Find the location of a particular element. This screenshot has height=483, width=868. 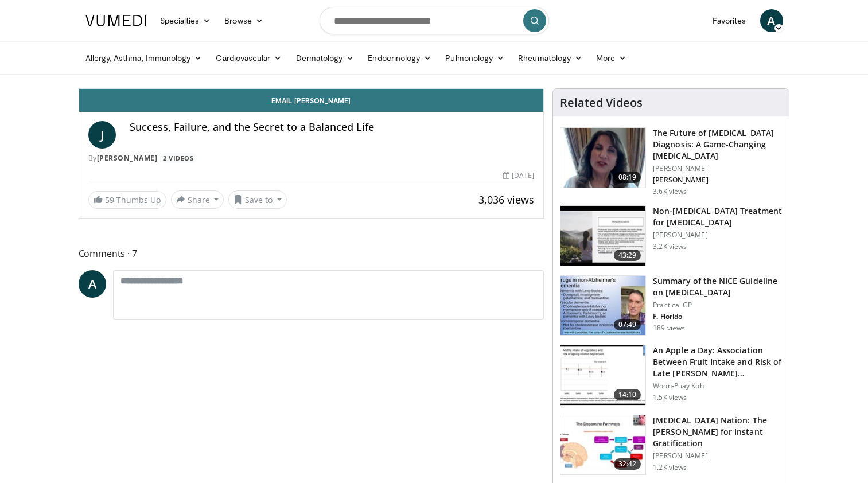

p: 1.2K views is located at coordinates (670, 468).